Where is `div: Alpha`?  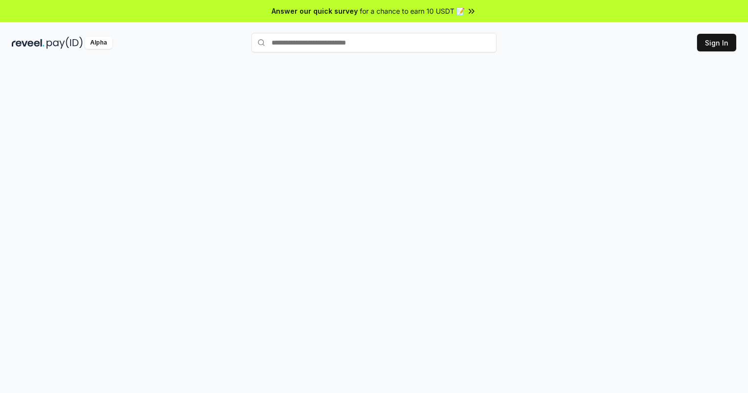
div: Alpha is located at coordinates (98, 43).